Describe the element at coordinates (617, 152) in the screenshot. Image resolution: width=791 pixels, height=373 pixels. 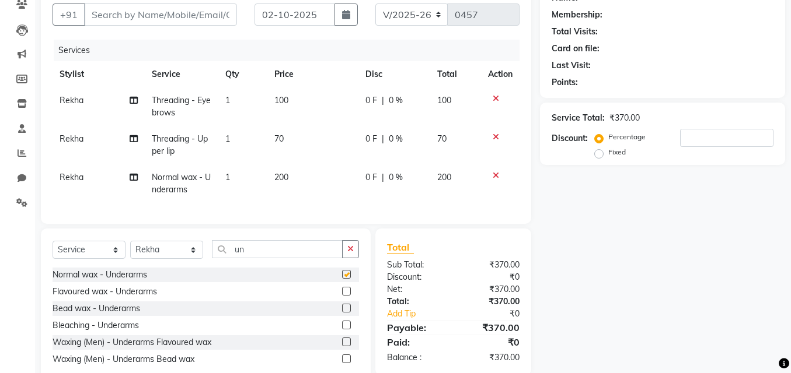
I see `label: Fixed` at that location.